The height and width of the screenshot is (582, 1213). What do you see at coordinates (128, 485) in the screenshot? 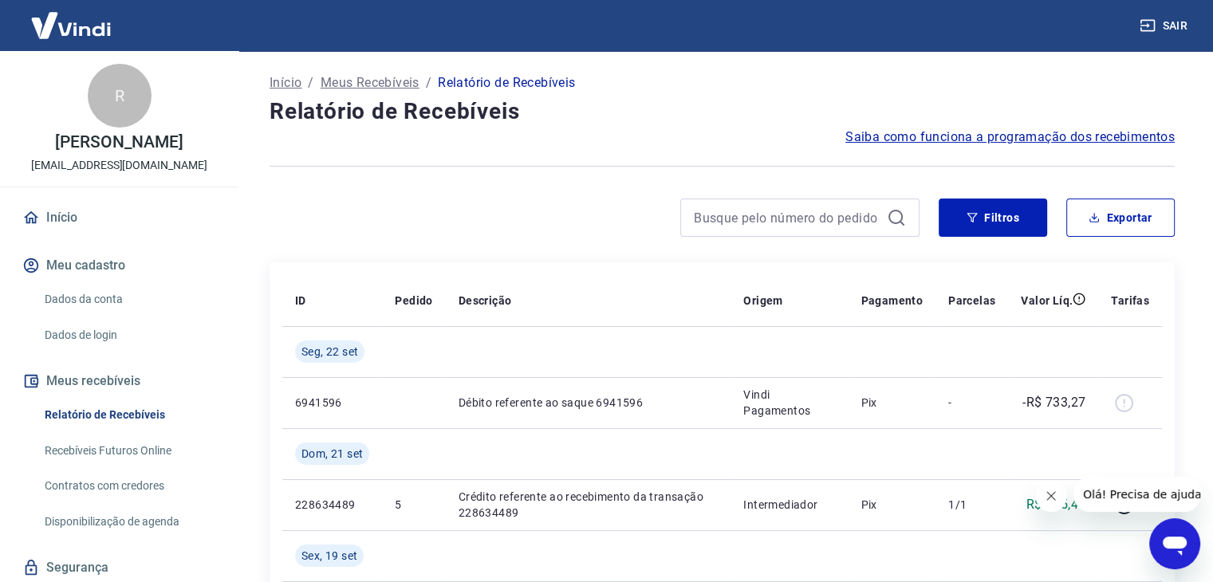
I see `a: Contratos com credores` at bounding box center [128, 485].